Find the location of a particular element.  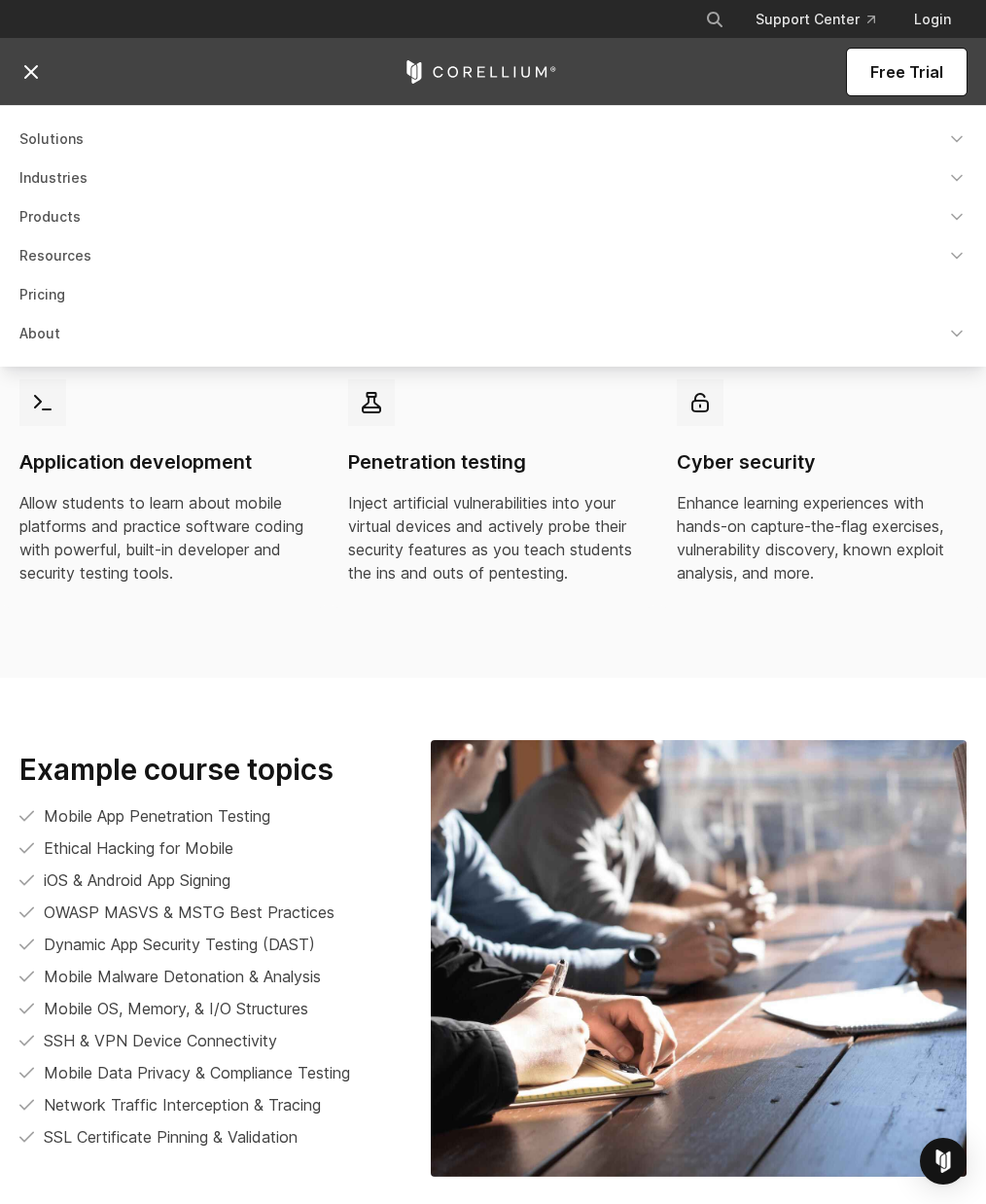

li: OWASP MASVS & MSTG Best Practices is located at coordinates (205, 912).